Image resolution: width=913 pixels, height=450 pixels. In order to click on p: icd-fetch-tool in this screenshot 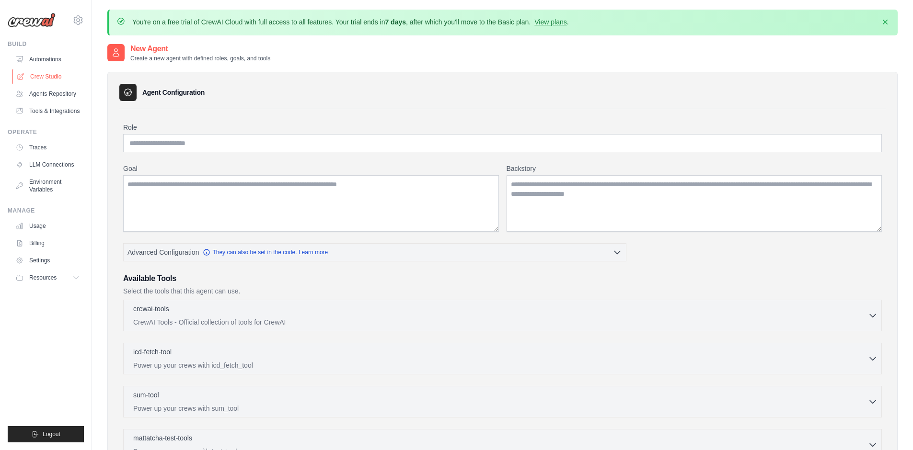, I will do `click(152, 352)`.